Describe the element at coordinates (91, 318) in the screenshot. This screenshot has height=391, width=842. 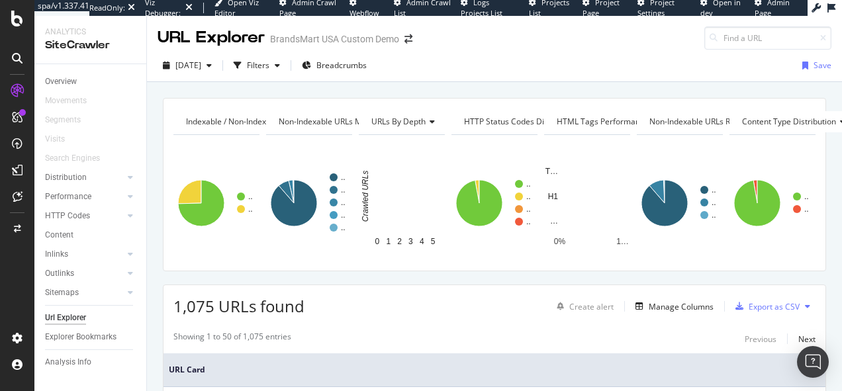
I see `a: Url Explorer` at that location.